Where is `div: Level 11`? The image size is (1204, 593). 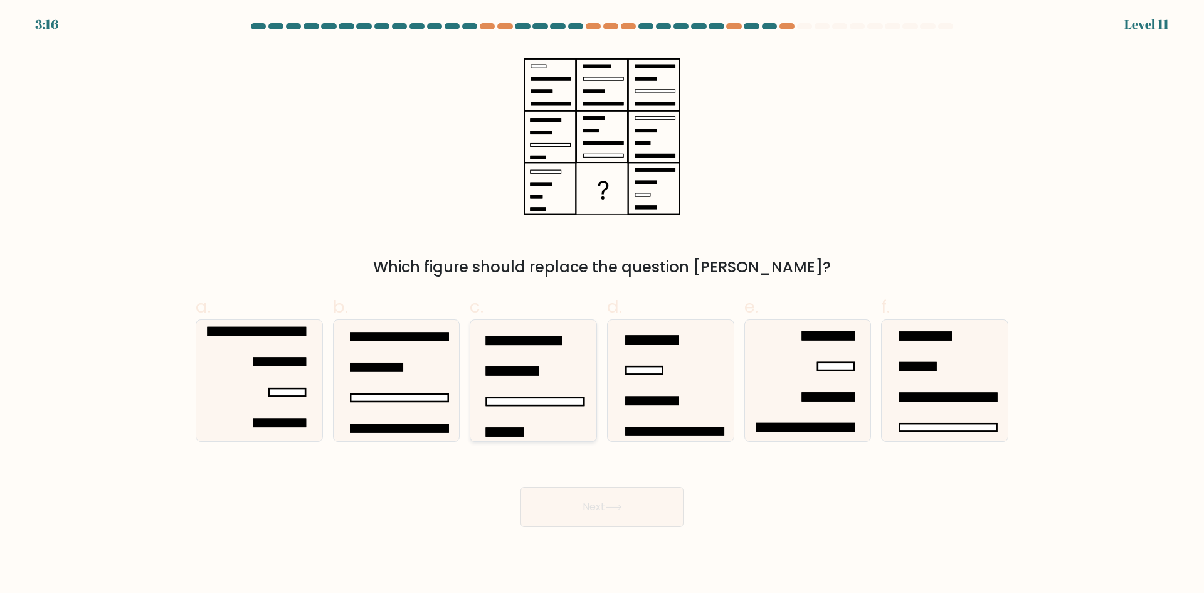 div: Level 11 is located at coordinates (1146, 24).